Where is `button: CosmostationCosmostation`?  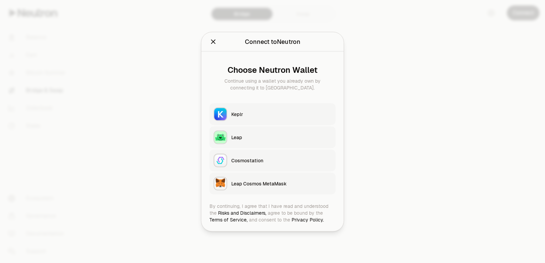
button: CosmostationCosmostation is located at coordinates (272, 160).